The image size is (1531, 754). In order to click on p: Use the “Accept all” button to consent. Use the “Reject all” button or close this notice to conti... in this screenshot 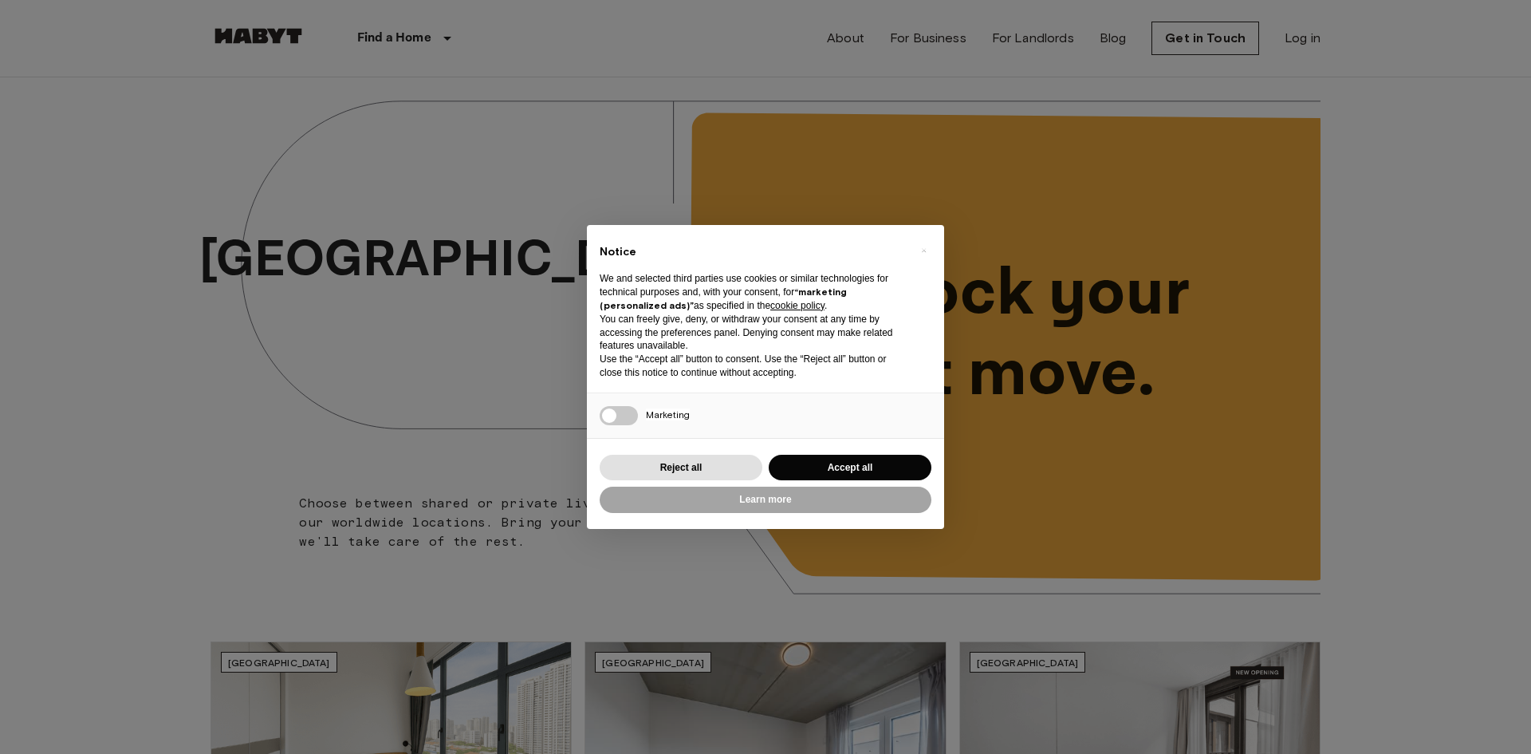, I will do `click(753, 366)`.